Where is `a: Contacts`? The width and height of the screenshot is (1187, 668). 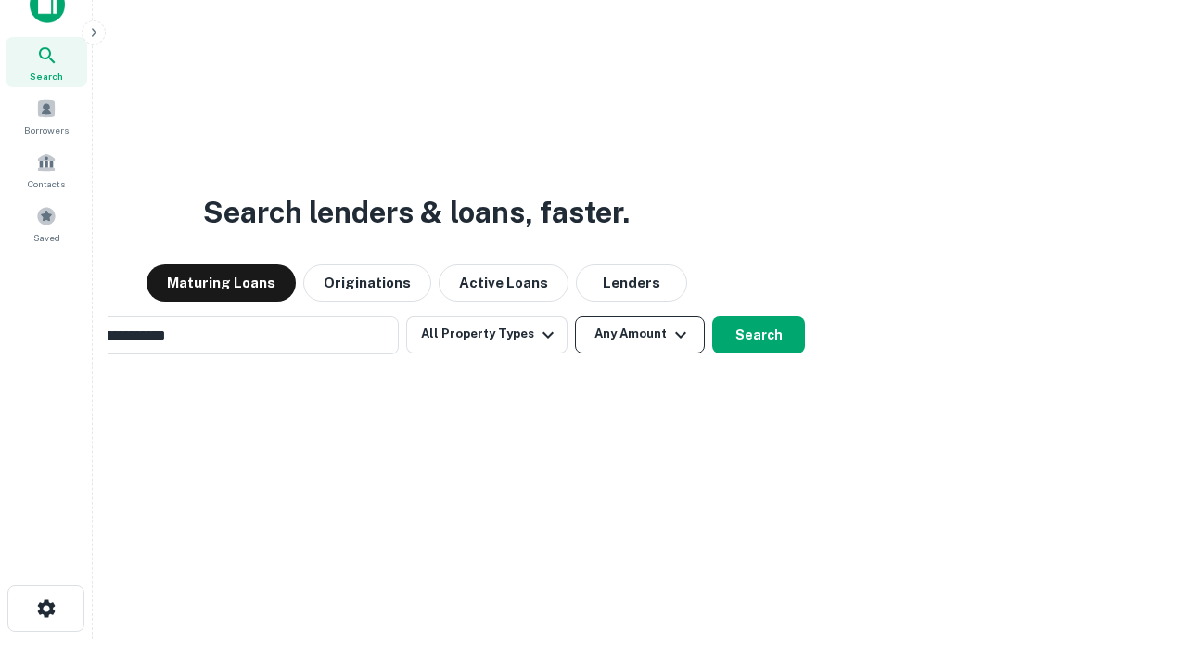 a: Contacts is located at coordinates (46, 170).